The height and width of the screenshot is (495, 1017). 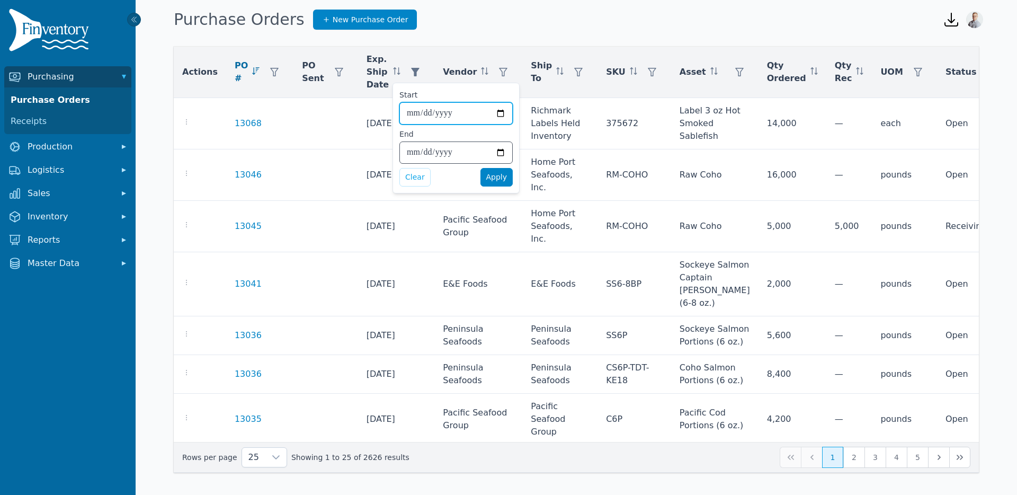 What do you see at coordinates (634, 123) in the screenshot?
I see `td: 375672` at bounding box center [634, 123].